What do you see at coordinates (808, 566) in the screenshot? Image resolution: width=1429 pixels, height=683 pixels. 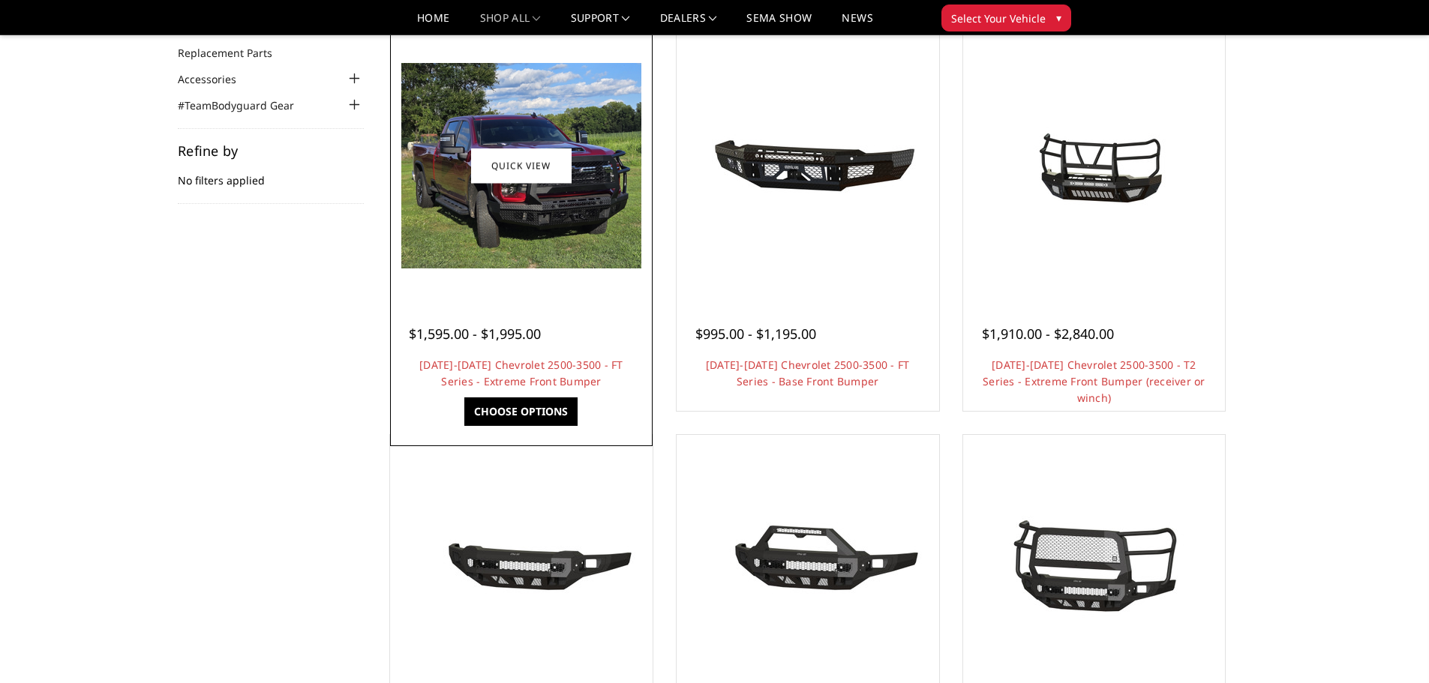 I see `img: 2024-2025 Chevrolet 2500-3500 - Freedom Series - Sport Front Bumper (non-winch)` at bounding box center [808, 566].